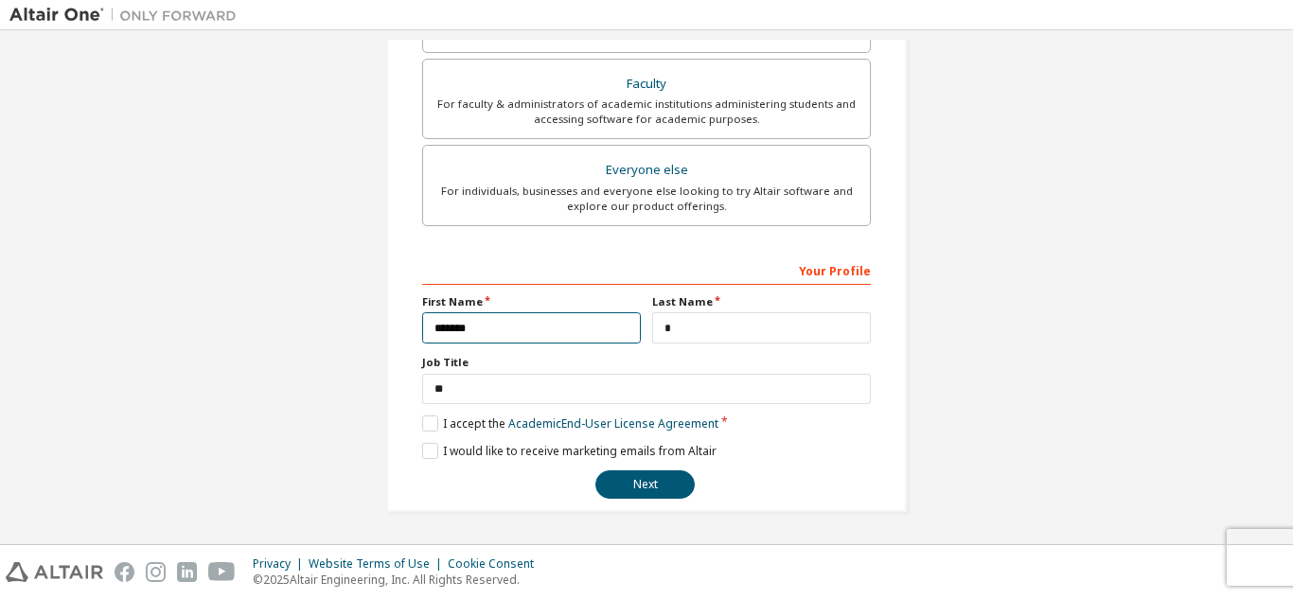  I want to click on label: Job Title, so click(646, 362).